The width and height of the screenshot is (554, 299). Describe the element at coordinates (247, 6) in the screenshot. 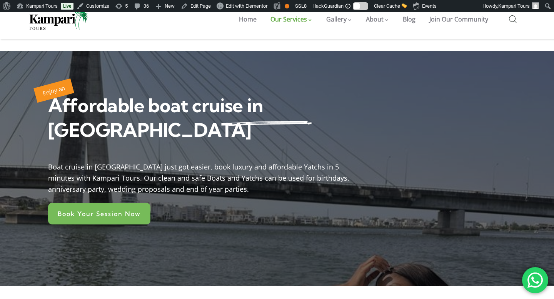

I see `span: Edit with Elementor` at that location.